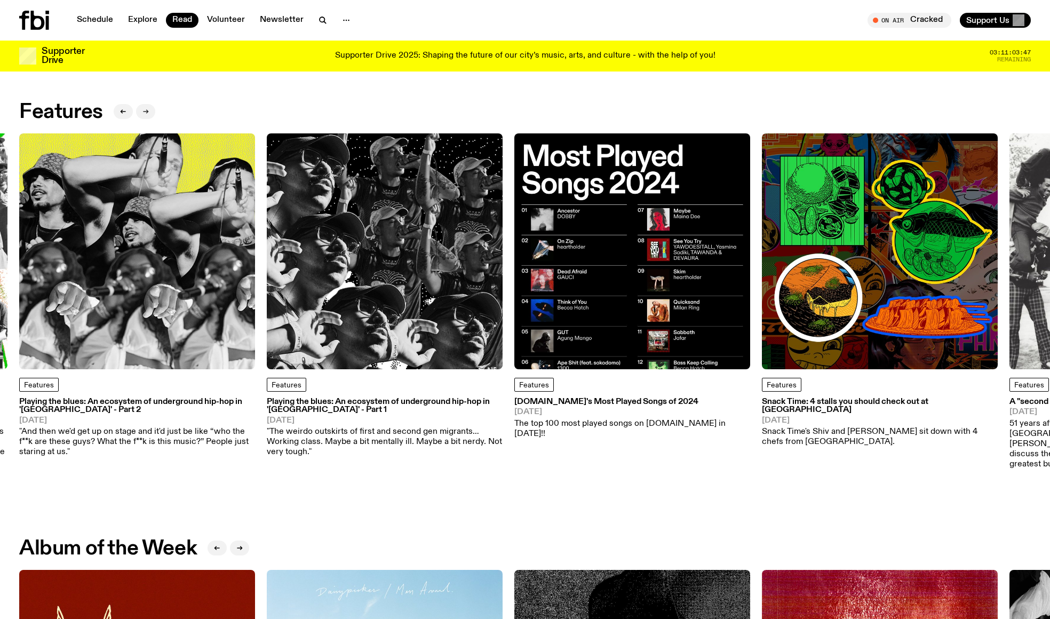 Image resolution: width=1050 pixels, height=619 pixels. I want to click on a: Volunteer, so click(226, 20).